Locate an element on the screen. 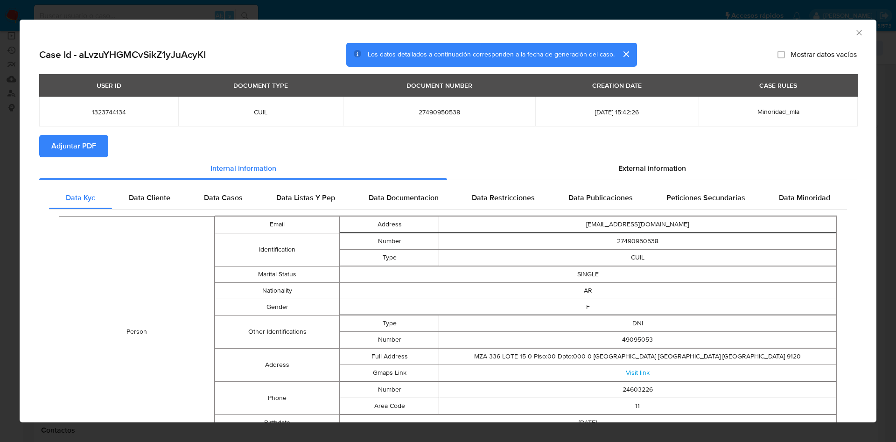 The image size is (896, 442). input: Mostrar datos vacíos is located at coordinates (781, 55).